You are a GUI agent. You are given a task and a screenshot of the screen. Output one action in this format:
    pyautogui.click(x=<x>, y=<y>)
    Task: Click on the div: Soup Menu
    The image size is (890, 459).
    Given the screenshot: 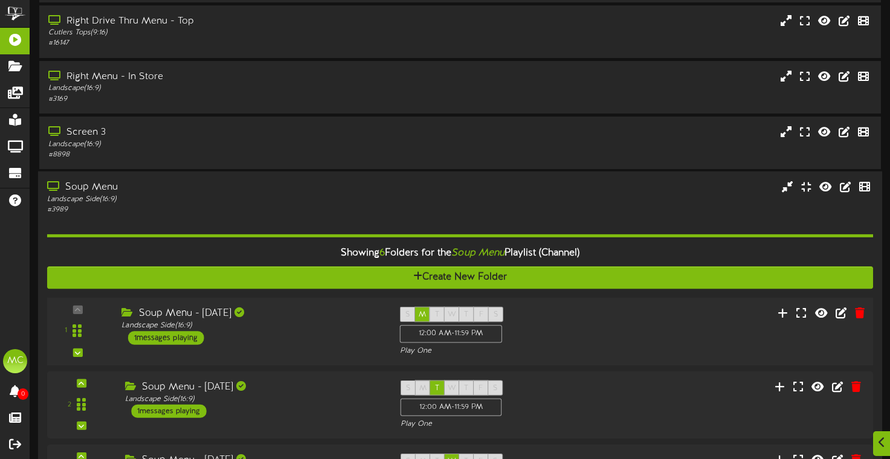 What is the action you would take?
    pyautogui.click(x=214, y=187)
    